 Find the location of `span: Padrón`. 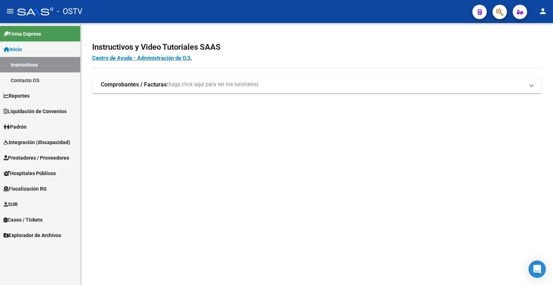

span: Padrón is located at coordinates (15, 127).